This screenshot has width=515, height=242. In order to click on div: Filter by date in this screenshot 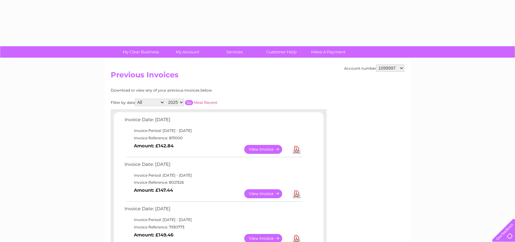, I will do `click(191, 102)`.